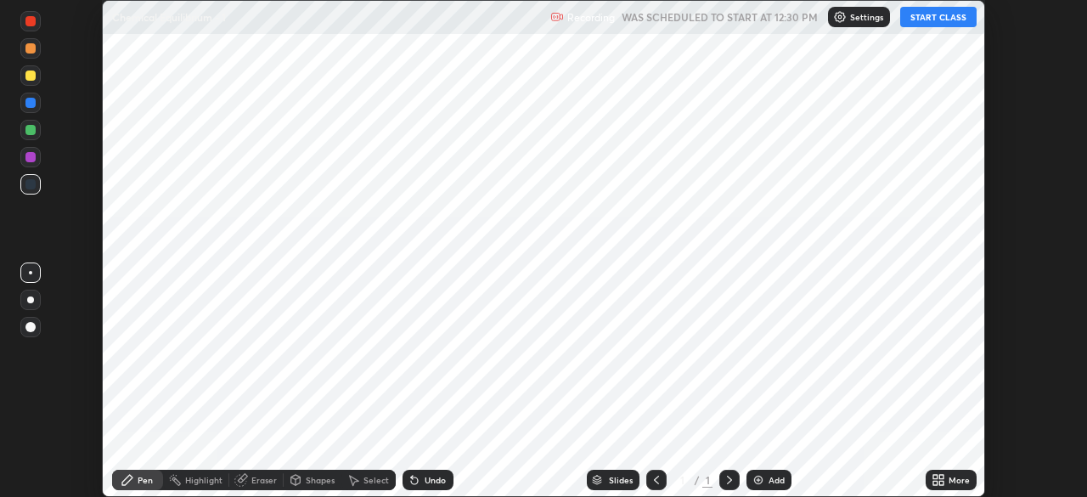 Image resolution: width=1087 pixels, height=497 pixels. What do you see at coordinates (169, 17) in the screenshot?
I see `p: Chemical Equilibrium - 1` at bounding box center [169, 17].